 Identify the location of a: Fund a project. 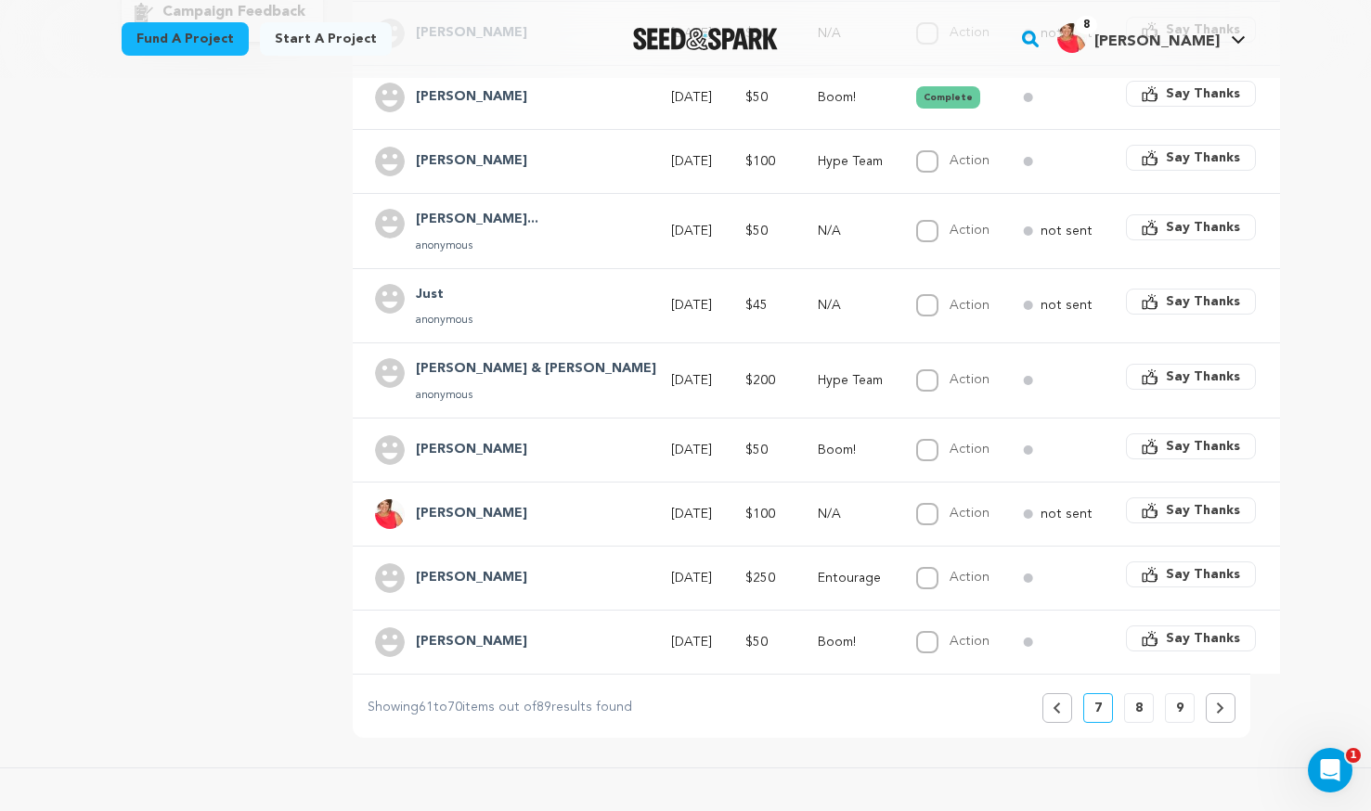
(185, 39).